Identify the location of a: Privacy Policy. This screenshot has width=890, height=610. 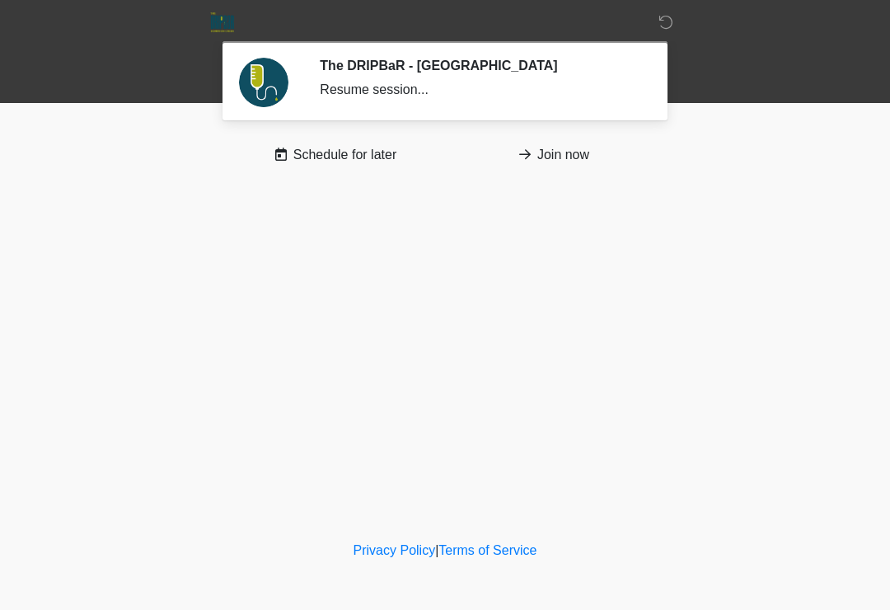
(395, 550).